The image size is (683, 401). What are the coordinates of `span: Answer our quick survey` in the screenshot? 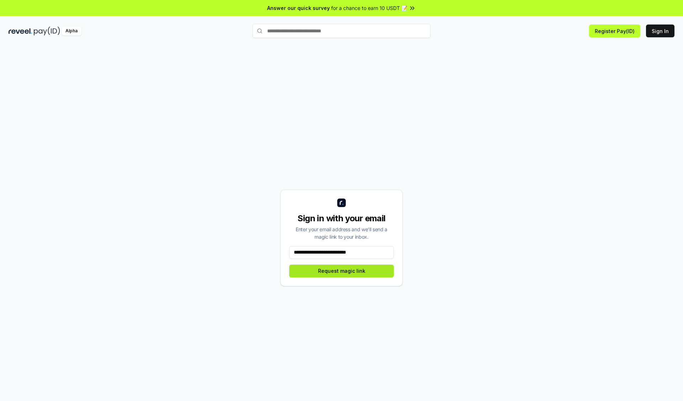 It's located at (298, 8).